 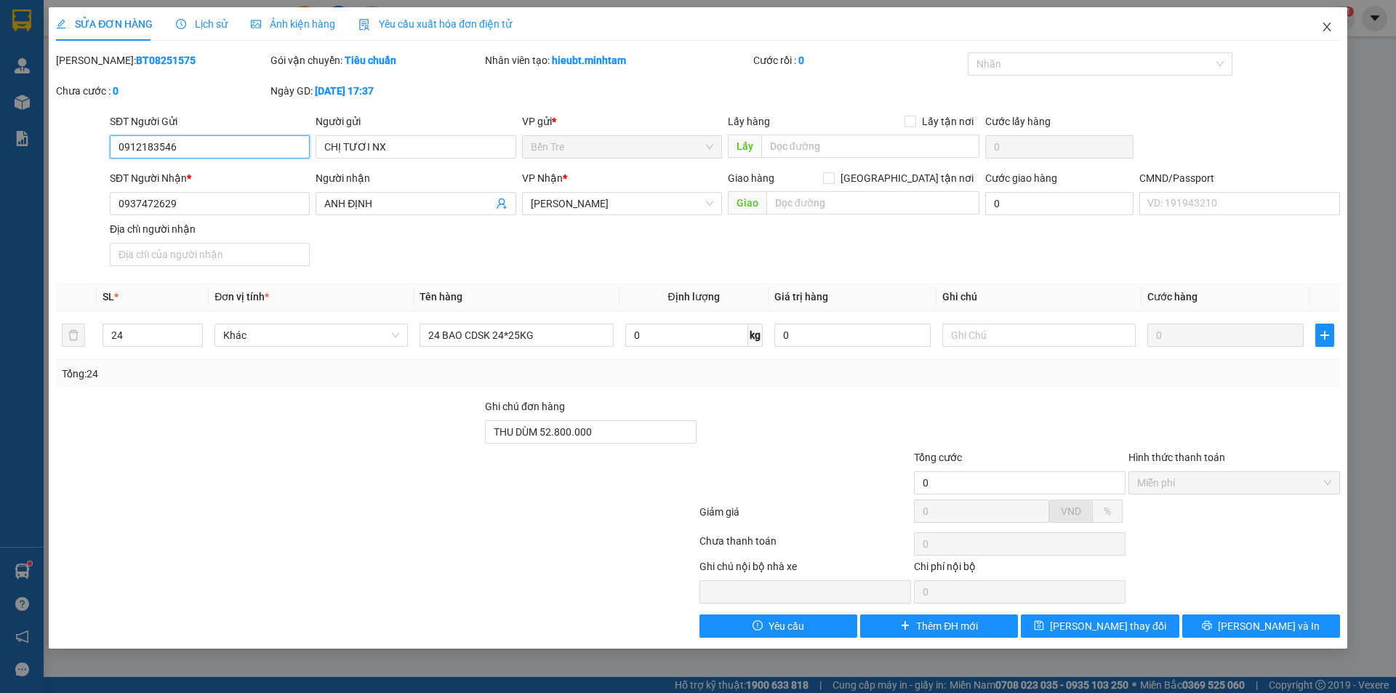 What do you see at coordinates (209, 178) in the screenshot?
I see `div: SĐT Người Nhận` at bounding box center [209, 178].